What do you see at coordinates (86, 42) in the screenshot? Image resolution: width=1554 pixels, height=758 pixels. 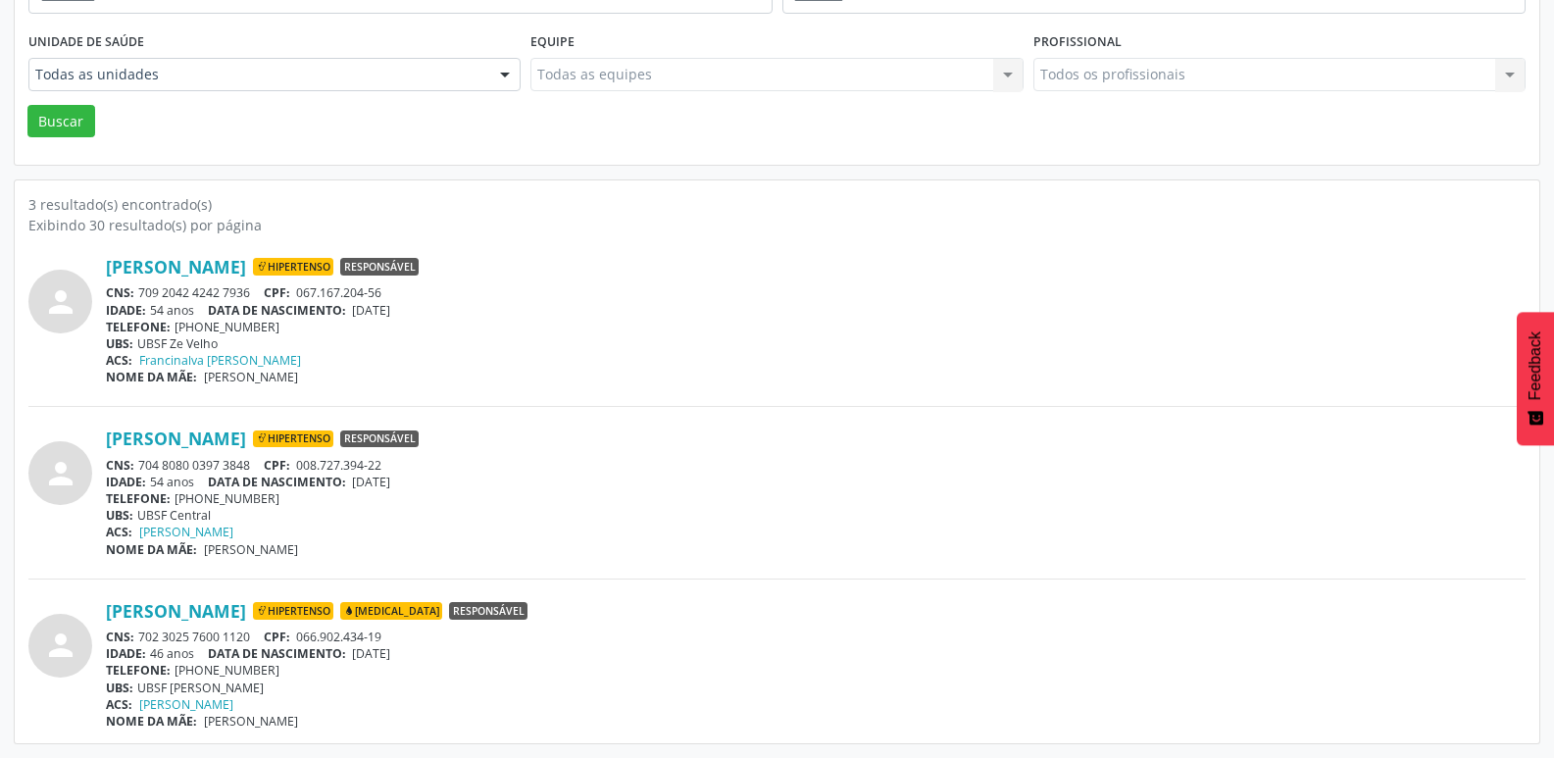 I see `label: Unidade de saúde` at bounding box center [86, 42].